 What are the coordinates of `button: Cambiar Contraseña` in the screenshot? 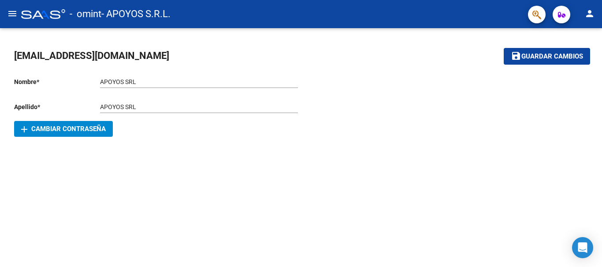 It's located at (63, 129).